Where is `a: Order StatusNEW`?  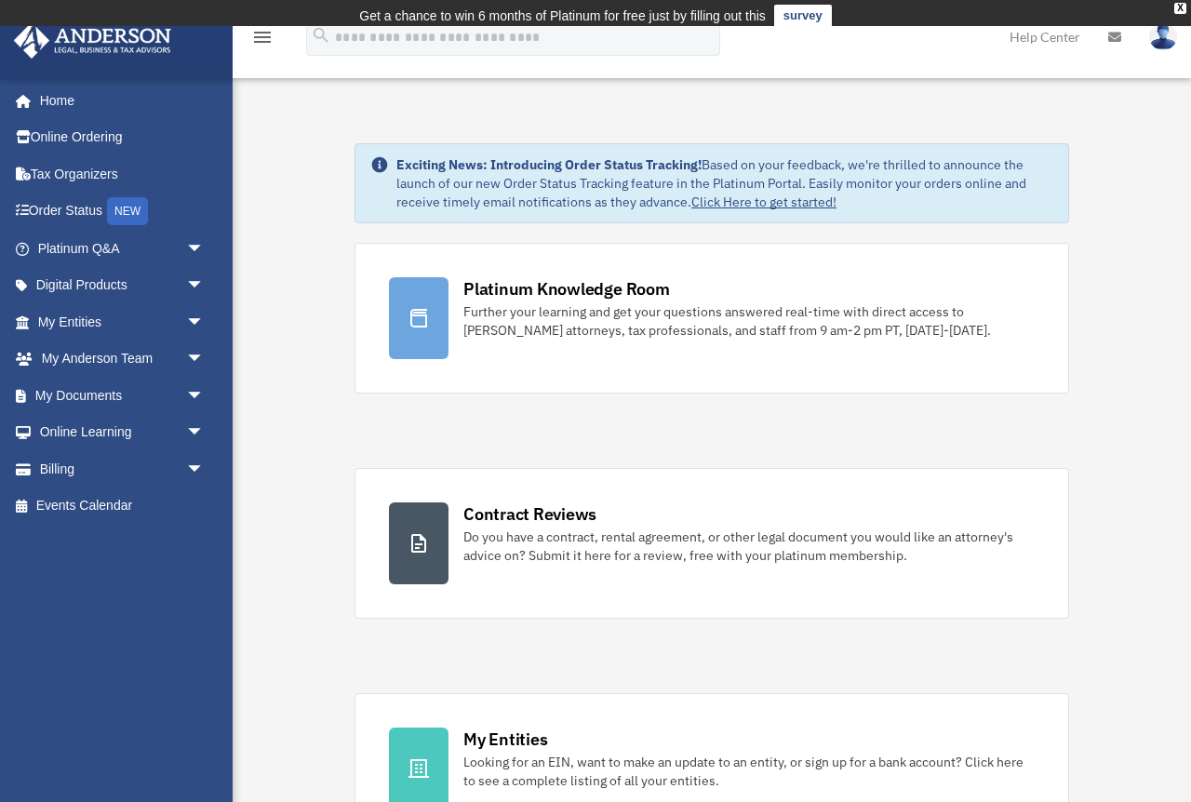
a: Order StatusNEW is located at coordinates (123, 211).